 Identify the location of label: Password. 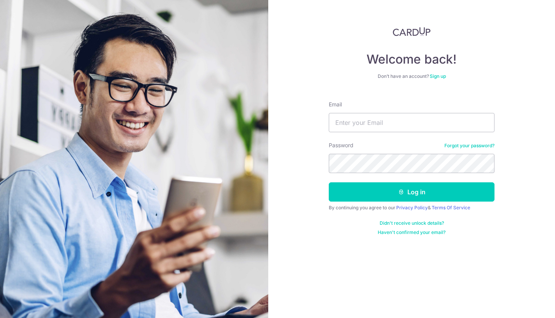
(341, 145).